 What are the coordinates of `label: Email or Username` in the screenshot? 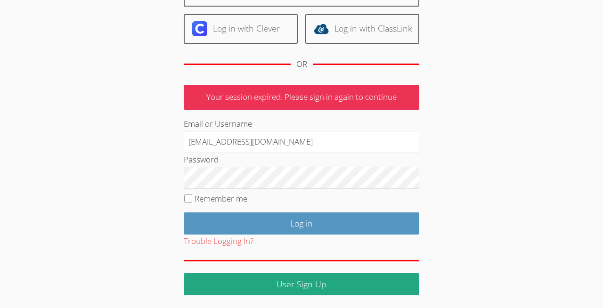 It's located at (218, 123).